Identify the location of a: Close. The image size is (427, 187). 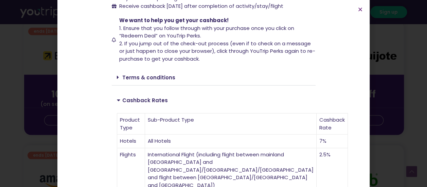
(360, 9).